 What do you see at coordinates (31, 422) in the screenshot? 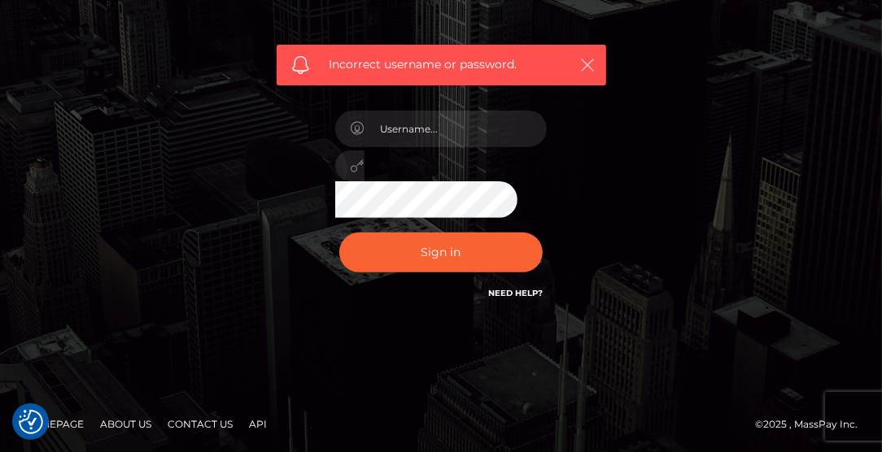
I see `button: Consent Preferences` at bounding box center [31, 422].